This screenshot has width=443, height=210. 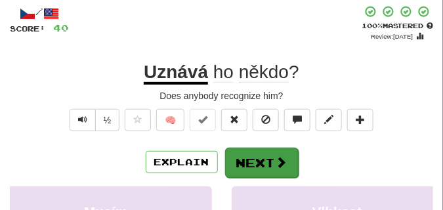 What do you see at coordinates (203, 120) in the screenshot?
I see `button: Set this sentence to 100% Mastered (alt+m)` at bounding box center [203, 120].